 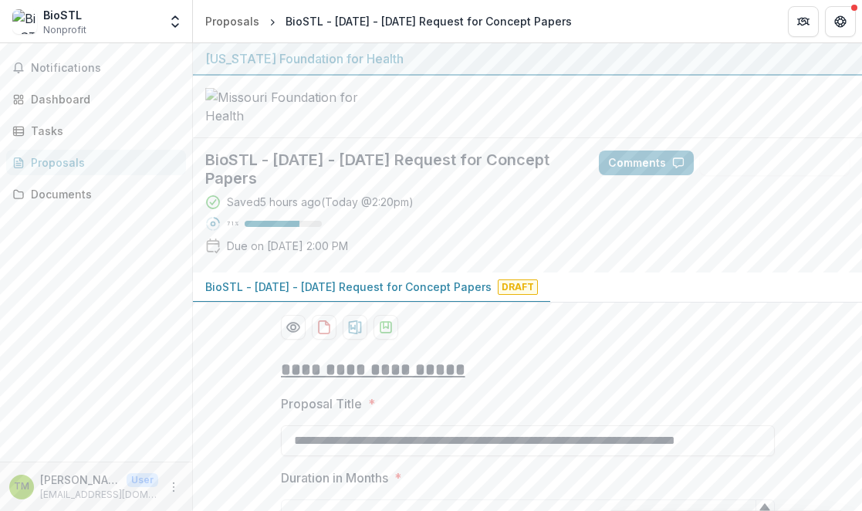 What do you see at coordinates (840, 22) in the screenshot?
I see `button: Get Help` at bounding box center [840, 22].